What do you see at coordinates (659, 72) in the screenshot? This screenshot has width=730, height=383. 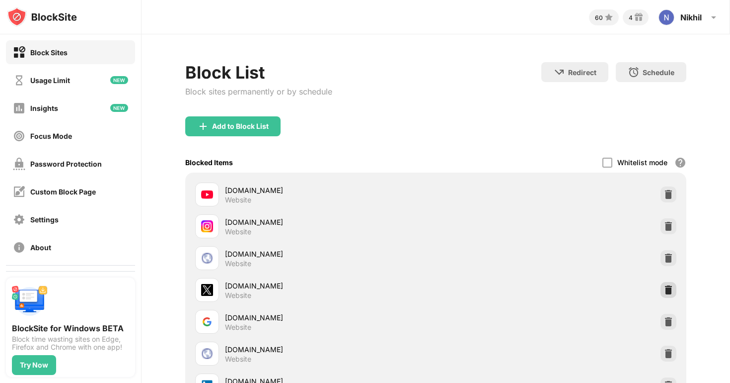 I see `div: Schedule` at bounding box center [659, 72].